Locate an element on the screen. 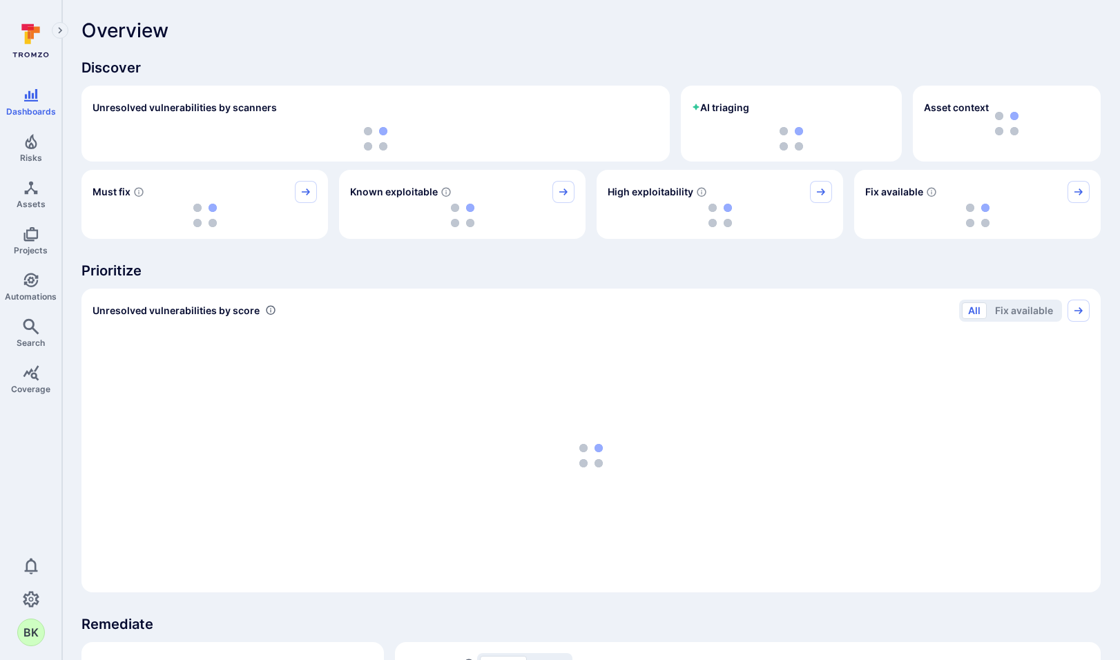  span: Must fix is located at coordinates (111, 192).